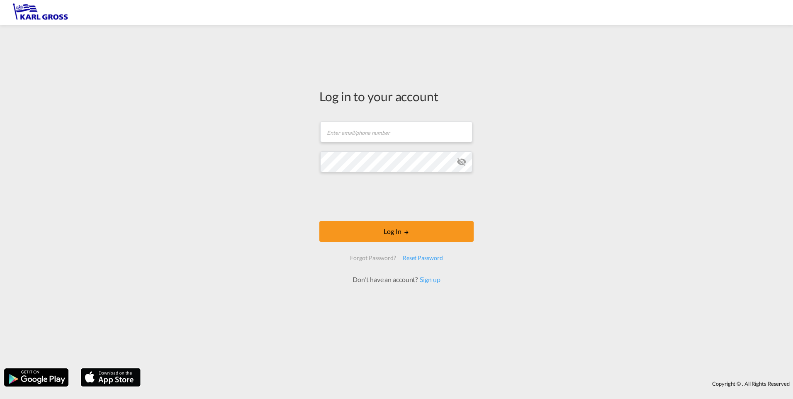 This screenshot has height=399, width=793. Describe the element at coordinates (429, 279) in the screenshot. I see `a: Sign up` at that location.